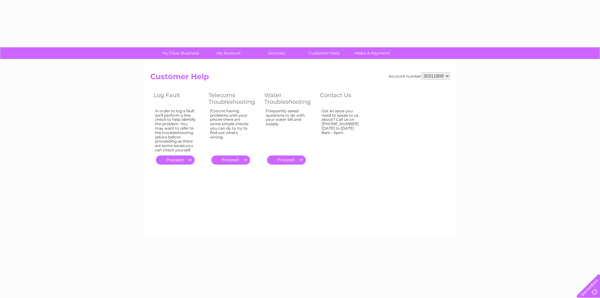  Describe the element at coordinates (419, 76) in the screenshot. I see `div: Account number` at that location.